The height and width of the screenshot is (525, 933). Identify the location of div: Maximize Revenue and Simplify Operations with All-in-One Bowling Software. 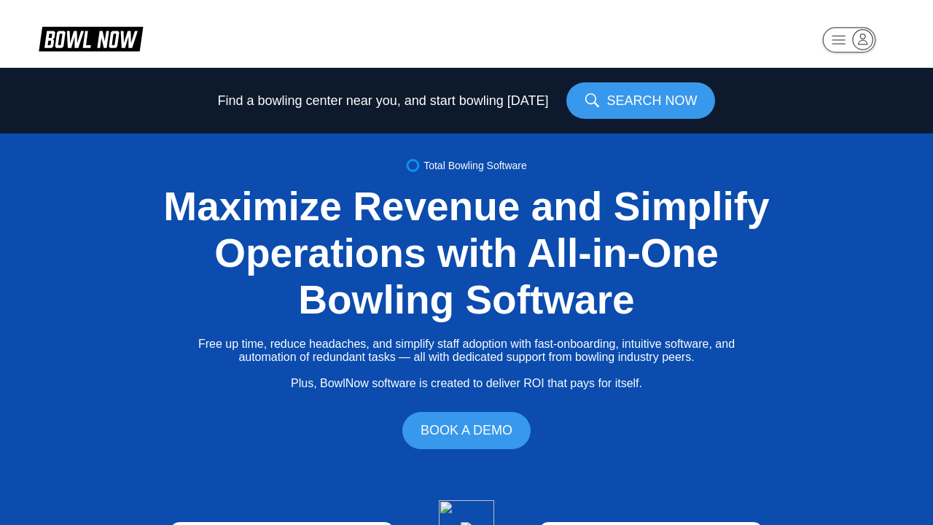
(467, 253).